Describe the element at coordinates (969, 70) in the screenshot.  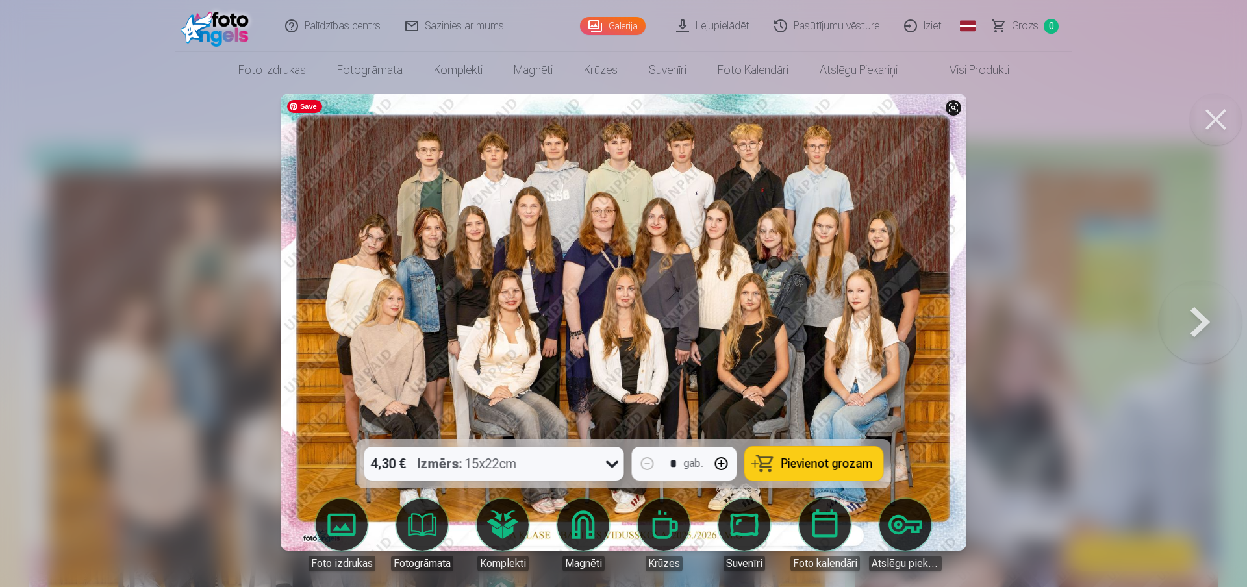
I see `a: Visi produkti` at that location.